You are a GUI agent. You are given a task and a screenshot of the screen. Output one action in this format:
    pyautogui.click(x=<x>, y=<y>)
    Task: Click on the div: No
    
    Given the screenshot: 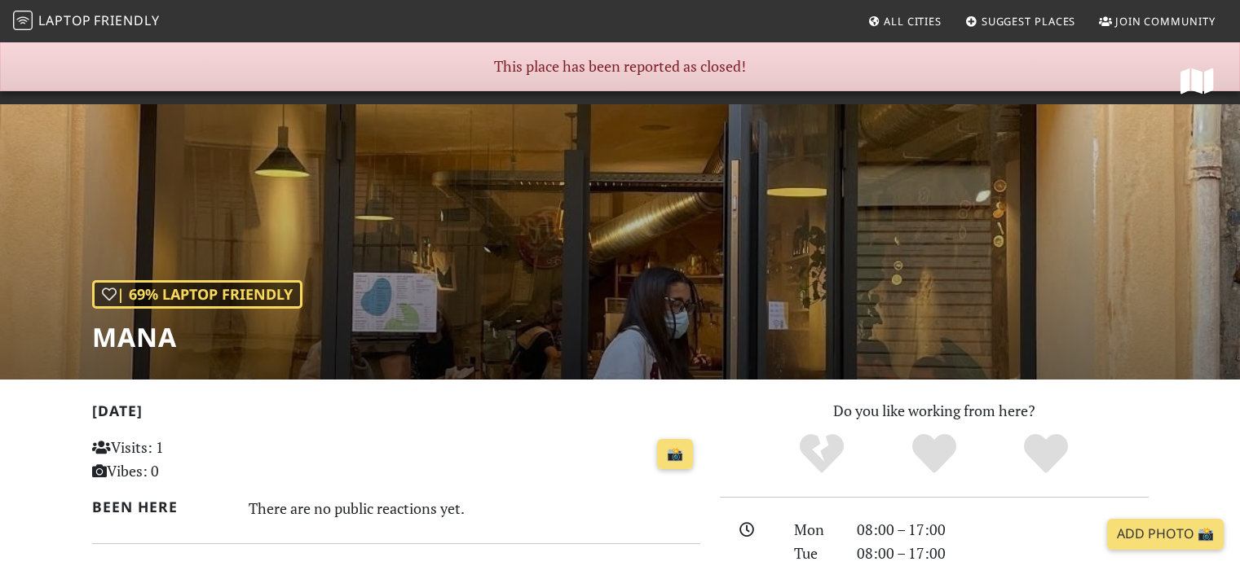 What is the action you would take?
    pyautogui.click(x=821, y=454)
    